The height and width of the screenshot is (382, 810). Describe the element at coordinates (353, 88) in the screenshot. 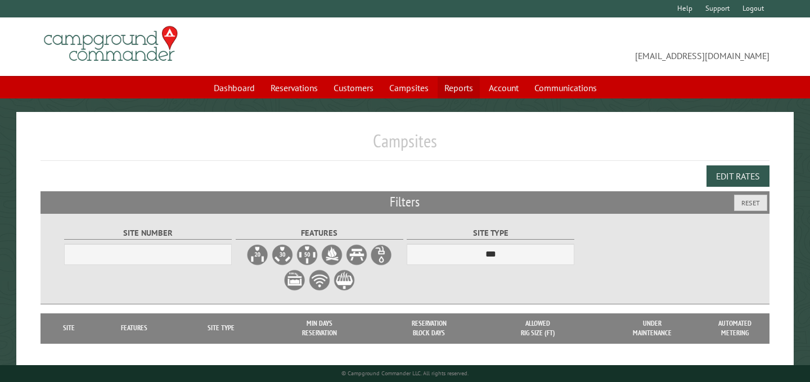

I see `a: Customers` at that location.